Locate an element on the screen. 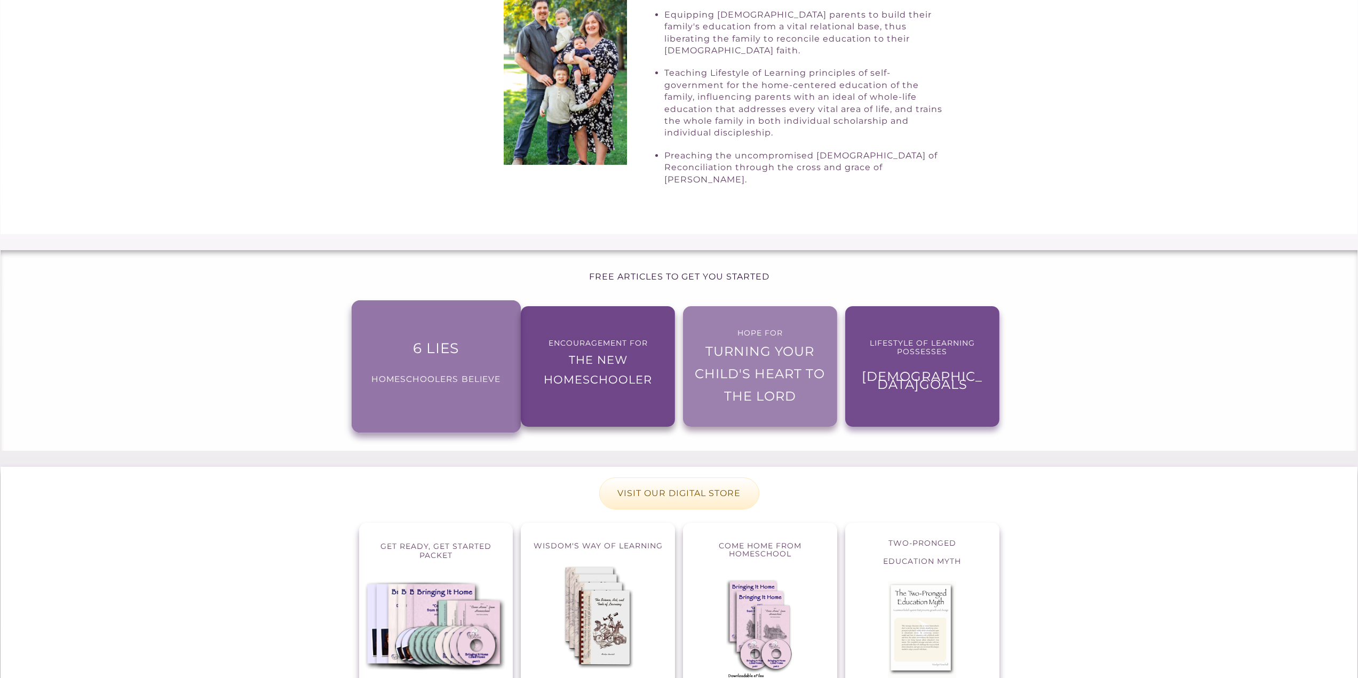 The width and height of the screenshot is (1358, 678). span: Wisdom's Way of Learning is located at coordinates (598, 546).